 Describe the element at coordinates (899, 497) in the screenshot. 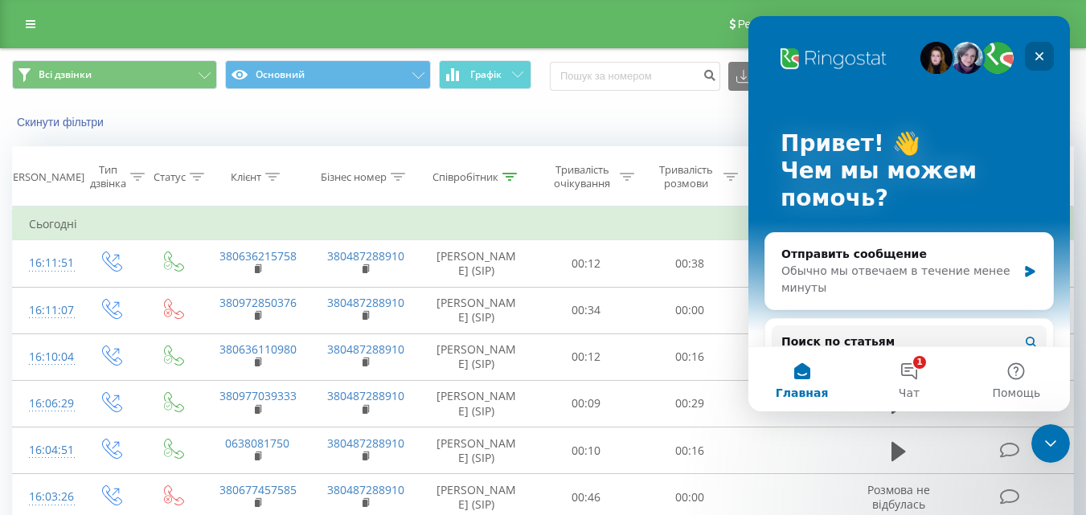

I see `span: Розмова не відбулась` at that location.